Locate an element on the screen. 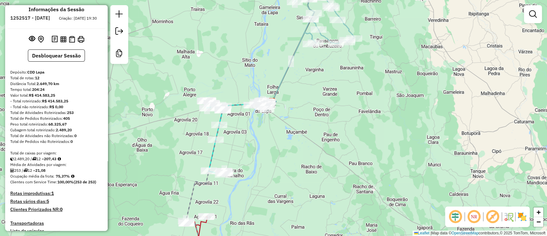 This screenshot has width=547, height=236. button: Centralizar mapa no depósito ou ponto de apoio is located at coordinates (41, 39).